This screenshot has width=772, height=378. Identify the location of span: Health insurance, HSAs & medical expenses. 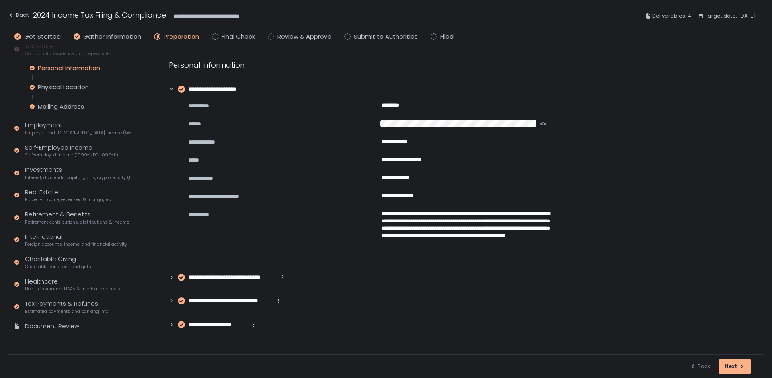
(72, 289).